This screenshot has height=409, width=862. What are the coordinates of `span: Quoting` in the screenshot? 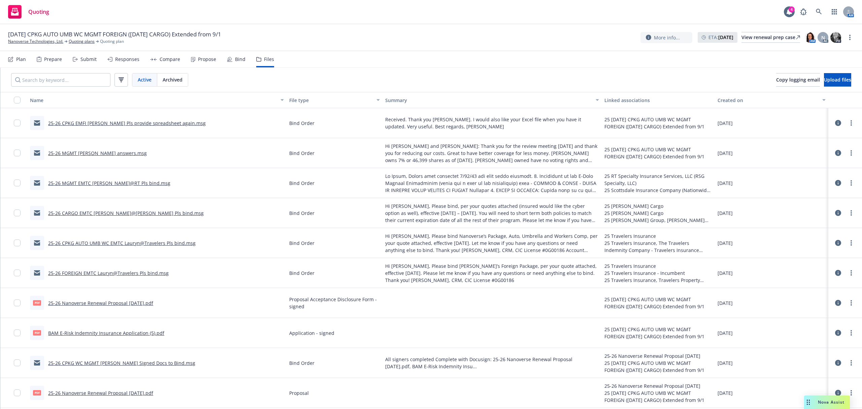 It's located at (39, 12).